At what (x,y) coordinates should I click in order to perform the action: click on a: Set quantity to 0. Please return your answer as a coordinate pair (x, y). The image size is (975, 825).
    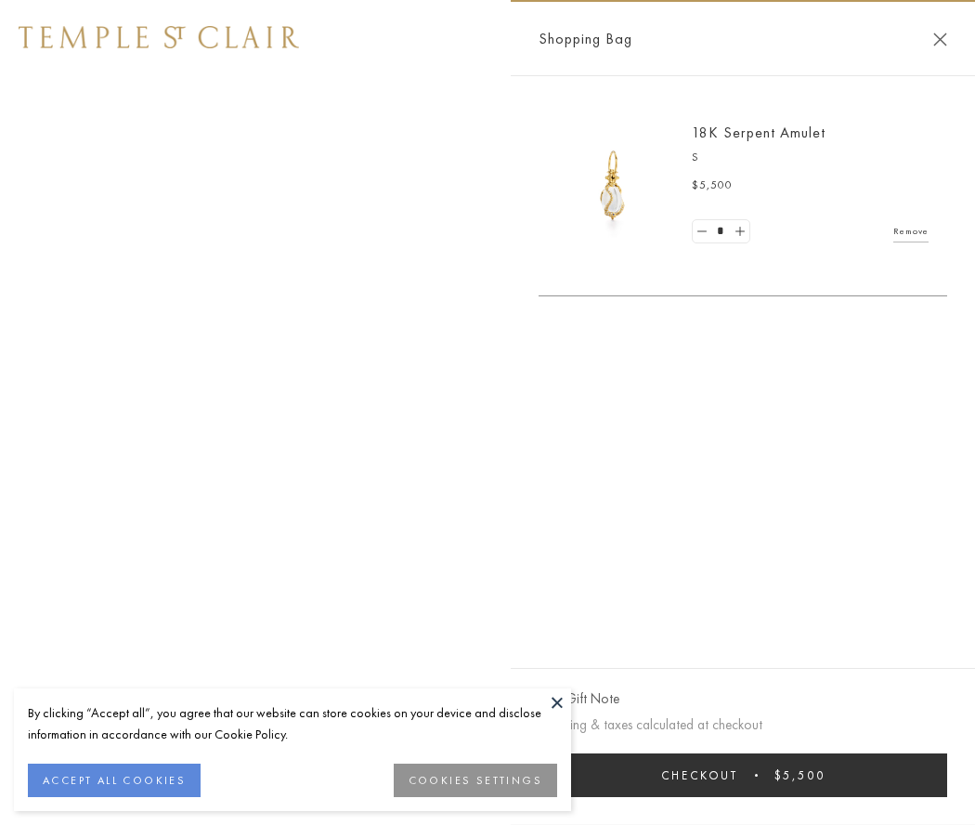
    Looking at the image, I should click on (702, 231).